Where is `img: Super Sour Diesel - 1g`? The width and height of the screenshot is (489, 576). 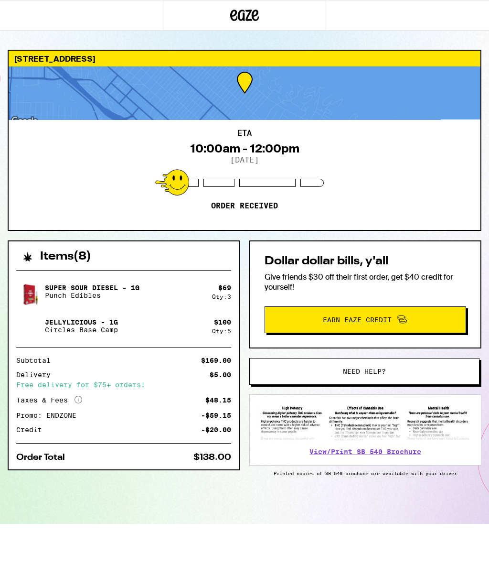 img: Super Sour Diesel - 1g is located at coordinates (30, 292).